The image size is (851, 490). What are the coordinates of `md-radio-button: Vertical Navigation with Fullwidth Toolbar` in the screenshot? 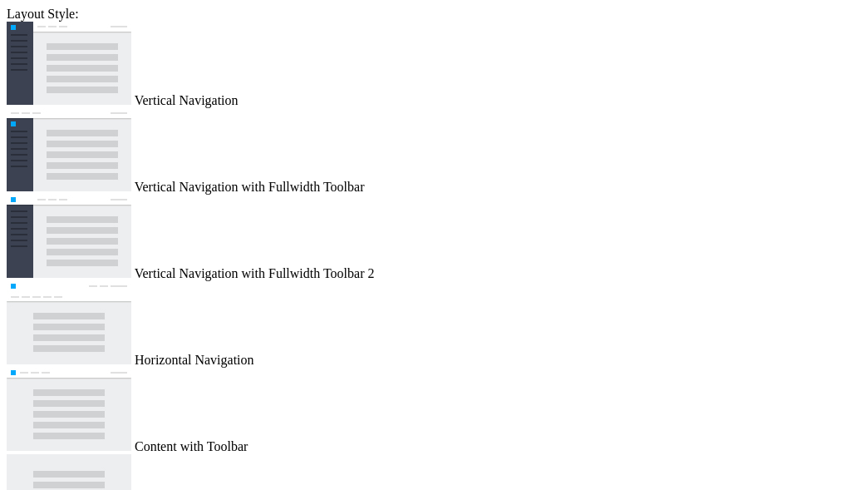 It's located at (426, 151).